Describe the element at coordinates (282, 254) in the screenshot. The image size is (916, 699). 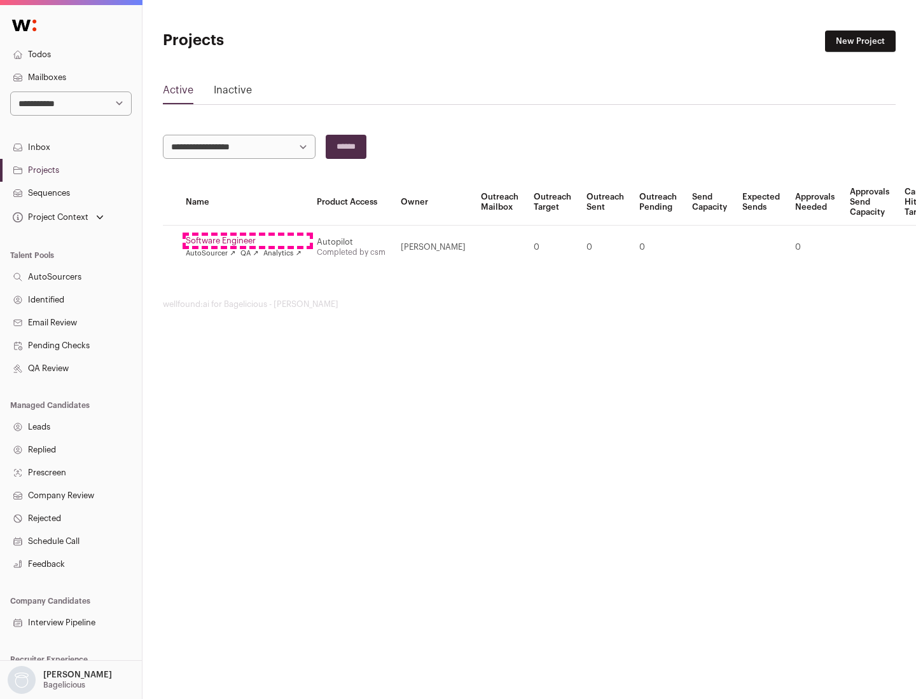
I see `a: Analytics ↗` at that location.